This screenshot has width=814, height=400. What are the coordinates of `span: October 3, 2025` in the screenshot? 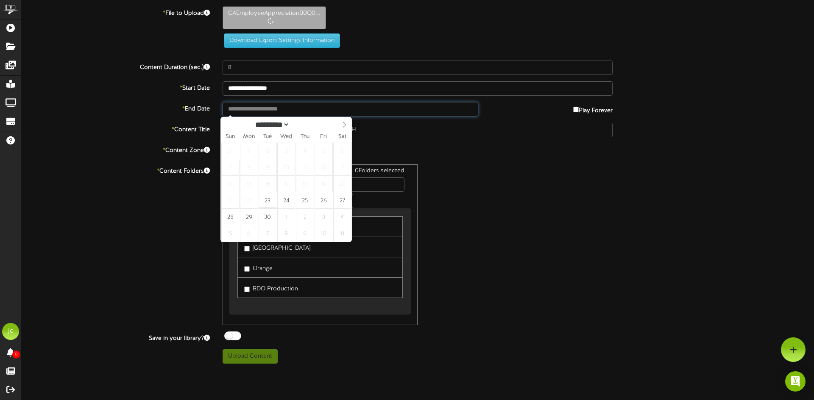 It's located at (323, 217).